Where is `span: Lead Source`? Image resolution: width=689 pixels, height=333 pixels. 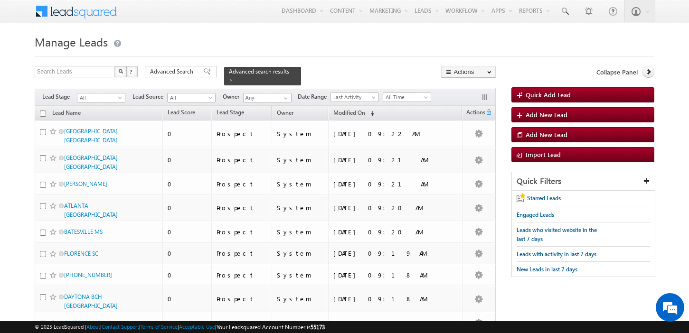 span: Lead Source is located at coordinates (150, 97).